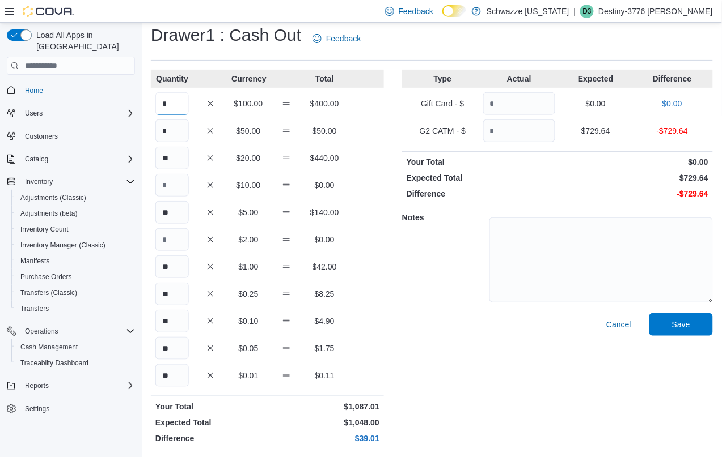 This screenshot has width=722, height=457. I want to click on span: Feedback, so click(343, 39).